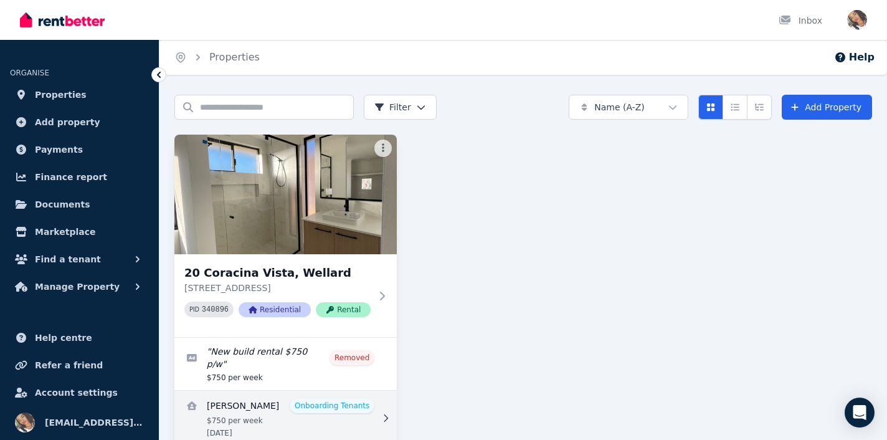 The height and width of the screenshot is (440, 887). I want to click on button: Card view, so click(711, 107).